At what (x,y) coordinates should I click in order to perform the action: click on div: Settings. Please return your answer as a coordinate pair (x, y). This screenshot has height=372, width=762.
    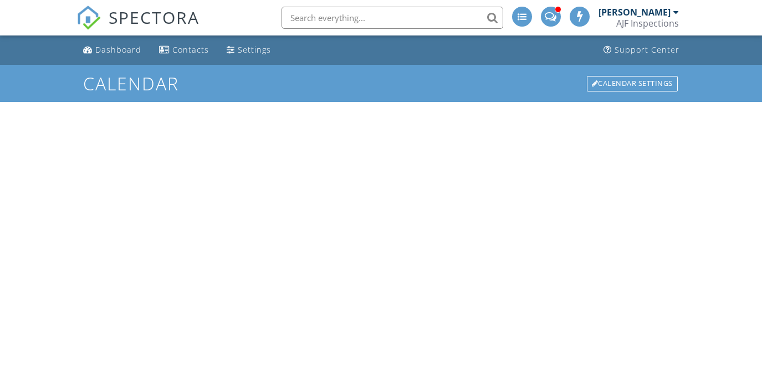
    Looking at the image, I should click on (254, 49).